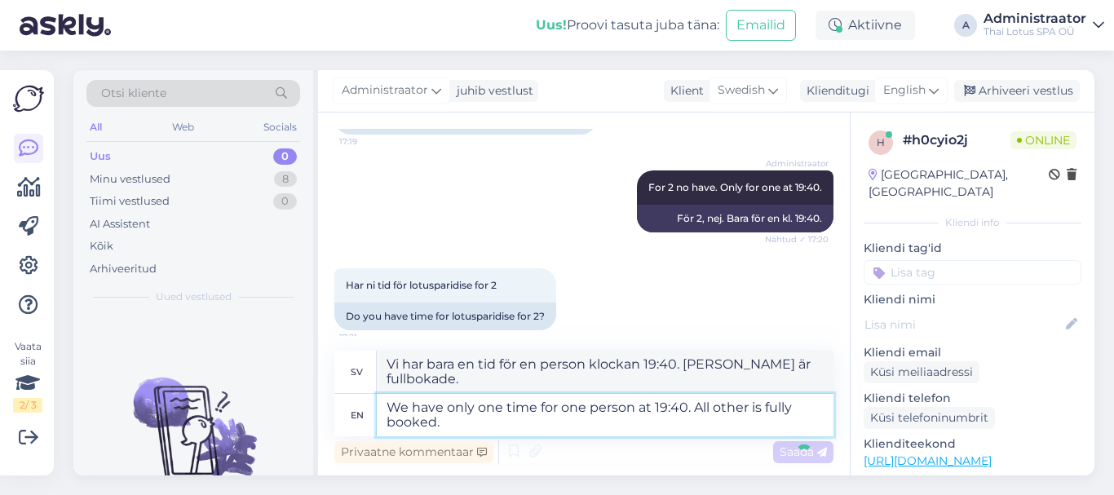 This screenshot has height=495, width=1114. I want to click on div: Kliendi info, so click(972, 223).